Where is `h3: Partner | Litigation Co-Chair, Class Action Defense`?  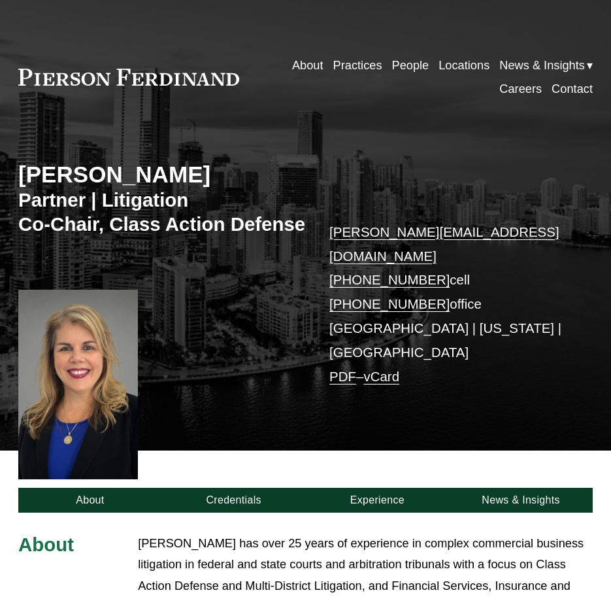 h3: Partner | Litigation Co-Chair, Class Action Defense is located at coordinates (161, 212).